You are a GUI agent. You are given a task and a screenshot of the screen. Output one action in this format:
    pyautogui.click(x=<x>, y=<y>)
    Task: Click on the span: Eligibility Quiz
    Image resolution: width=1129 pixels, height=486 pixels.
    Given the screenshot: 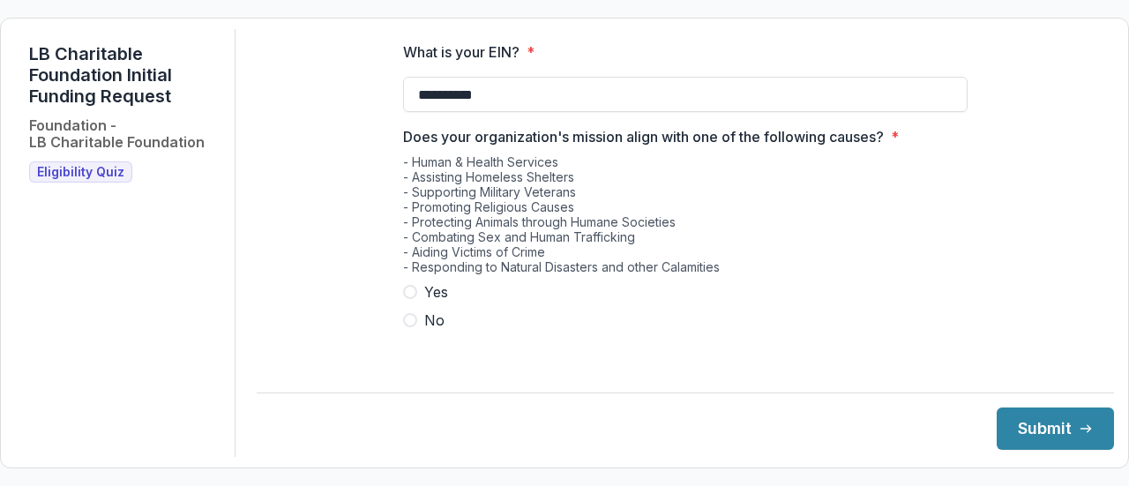 What is the action you would take?
    pyautogui.click(x=80, y=172)
    